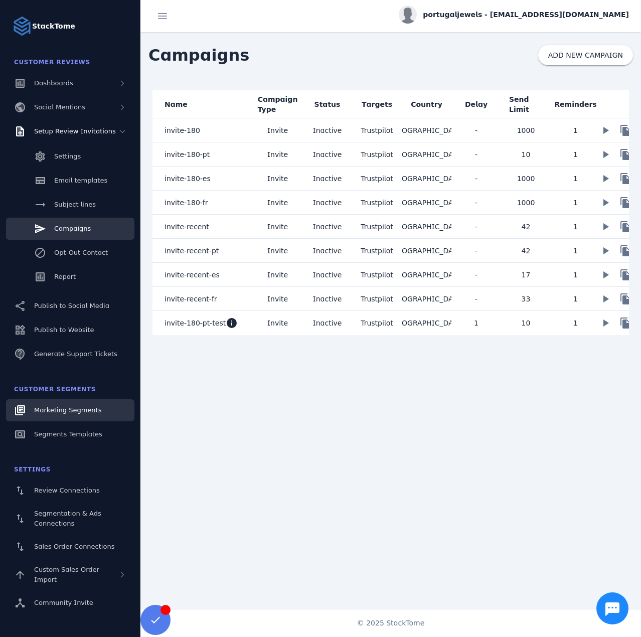 Image resolution: width=641 pixels, height=637 pixels. Describe the element at coordinates (232, 323) in the screenshot. I see `mat-icon: info` at that location.